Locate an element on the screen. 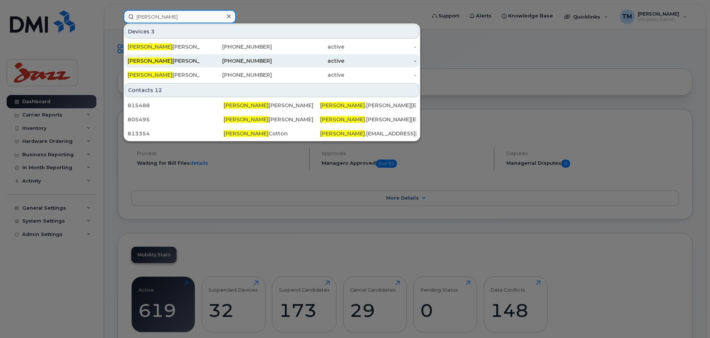 This screenshot has width=710, height=338. div: 813354 is located at coordinates (175, 133).